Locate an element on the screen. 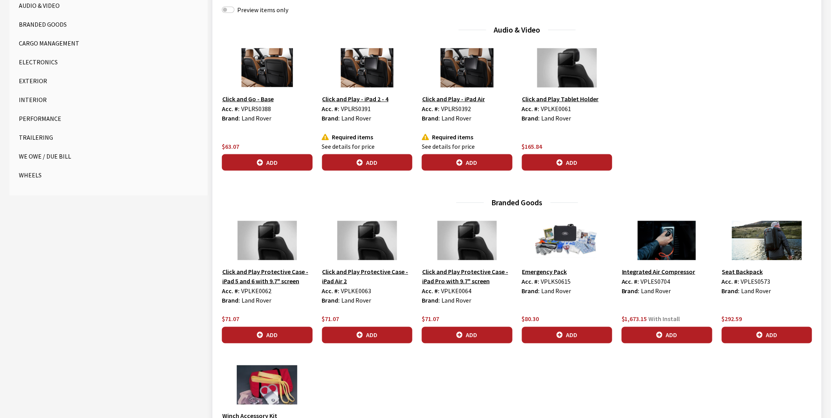 The height and width of the screenshot is (418, 831). span: $63.07 is located at coordinates (230, 146).